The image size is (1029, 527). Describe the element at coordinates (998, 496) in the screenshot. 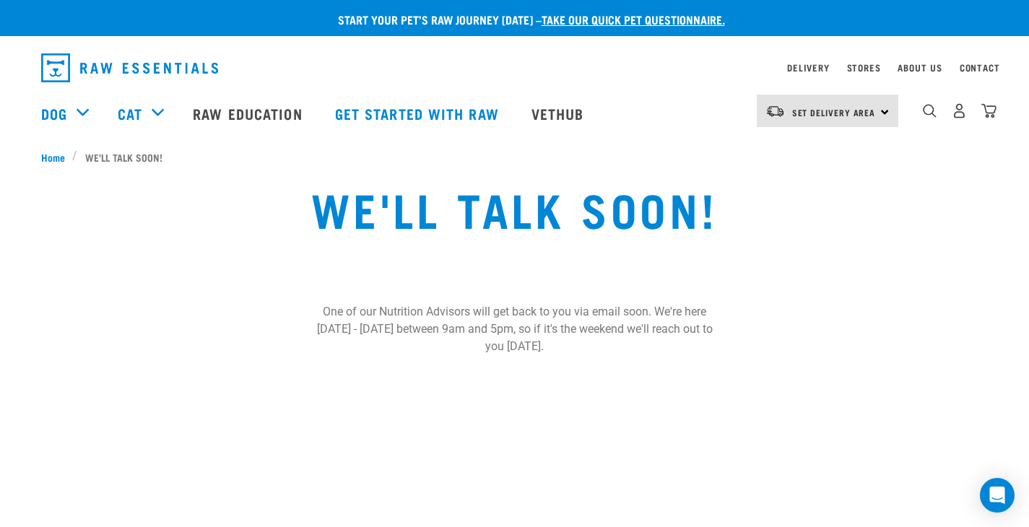

I see `div: Open Intercom Messenger` at that location.